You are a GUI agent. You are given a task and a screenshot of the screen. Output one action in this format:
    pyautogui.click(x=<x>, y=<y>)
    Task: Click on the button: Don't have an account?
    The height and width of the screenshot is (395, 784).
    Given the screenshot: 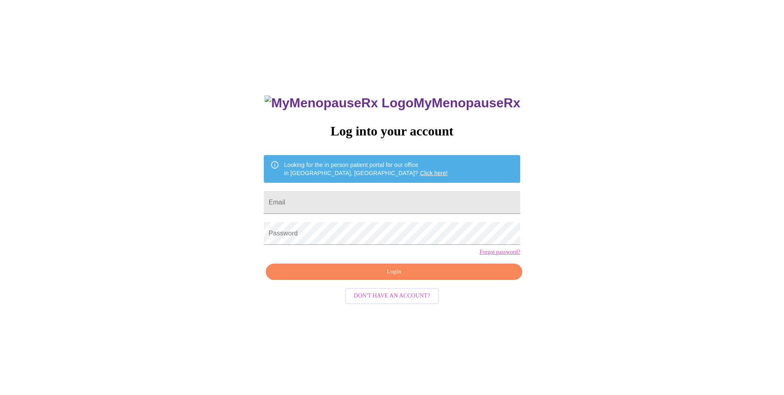 What is the action you would take?
    pyautogui.click(x=392, y=296)
    